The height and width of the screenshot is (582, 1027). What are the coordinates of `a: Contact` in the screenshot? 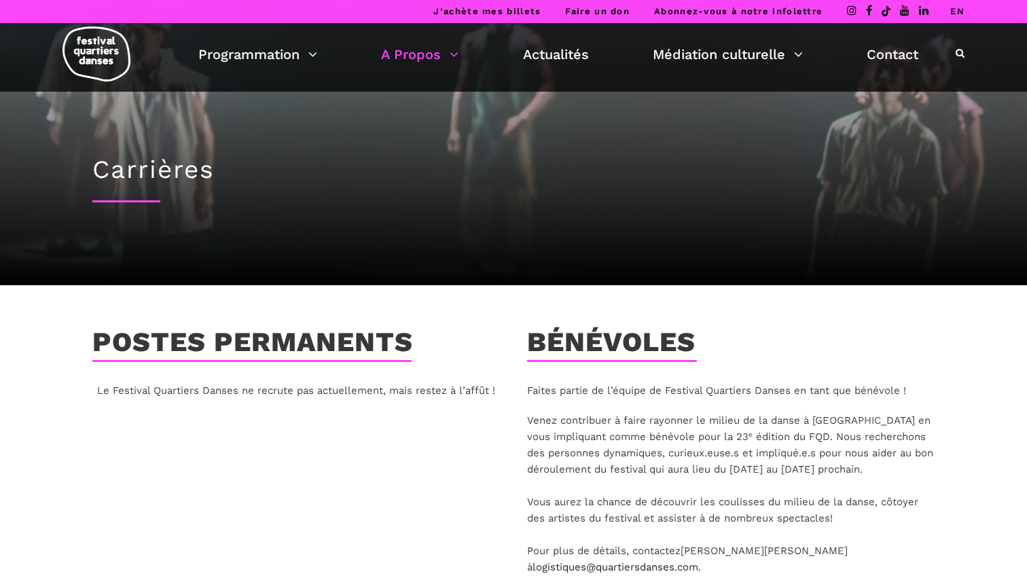 It's located at (892, 54).